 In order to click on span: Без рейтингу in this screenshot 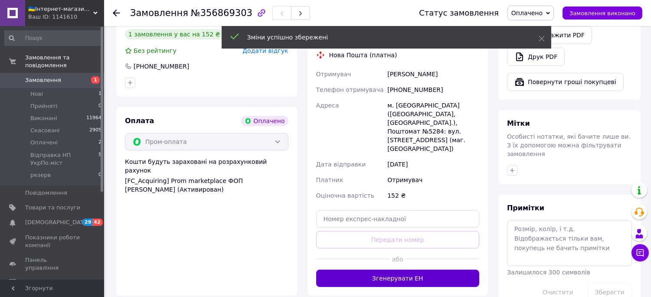, I will do `click(155, 51)`.